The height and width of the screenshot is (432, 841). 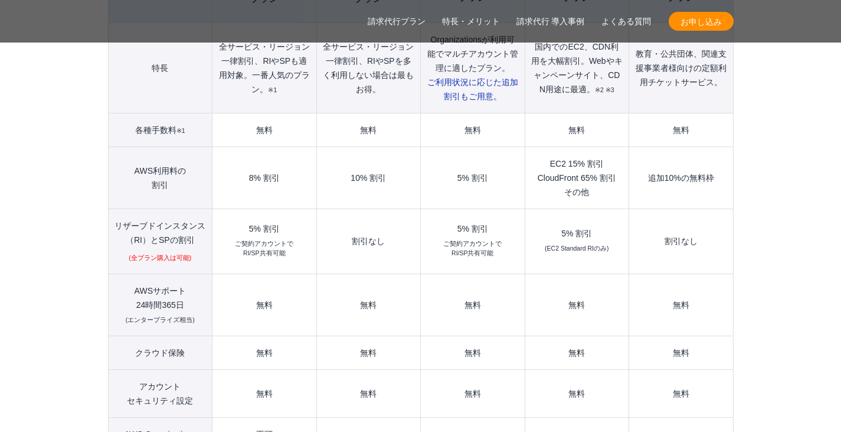 What do you see at coordinates (265, 178) in the screenshot?
I see `td: 8% 割引` at bounding box center [265, 178].